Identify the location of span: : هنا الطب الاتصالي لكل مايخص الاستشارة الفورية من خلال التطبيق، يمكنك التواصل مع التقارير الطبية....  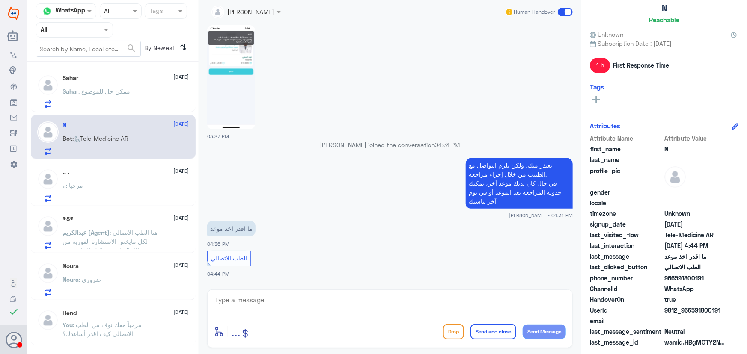
(110, 246).